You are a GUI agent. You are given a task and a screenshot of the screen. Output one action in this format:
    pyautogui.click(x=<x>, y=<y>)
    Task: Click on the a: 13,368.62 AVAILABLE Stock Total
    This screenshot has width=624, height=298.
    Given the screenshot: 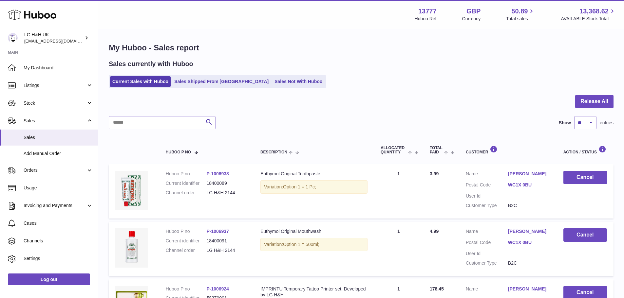 What is the action you would take?
    pyautogui.click(x=588, y=14)
    